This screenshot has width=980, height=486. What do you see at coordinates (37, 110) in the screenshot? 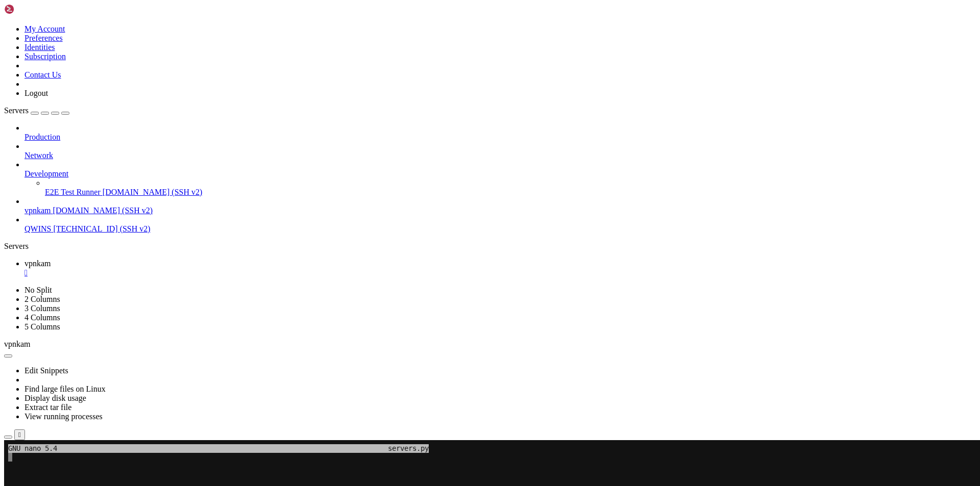
I see `a: Servers` at bounding box center [37, 110].